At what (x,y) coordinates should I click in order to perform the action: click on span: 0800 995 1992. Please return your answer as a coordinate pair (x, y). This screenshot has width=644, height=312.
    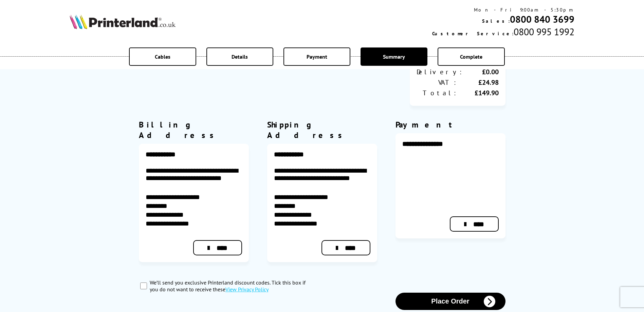
    Looking at the image, I should click on (544, 32).